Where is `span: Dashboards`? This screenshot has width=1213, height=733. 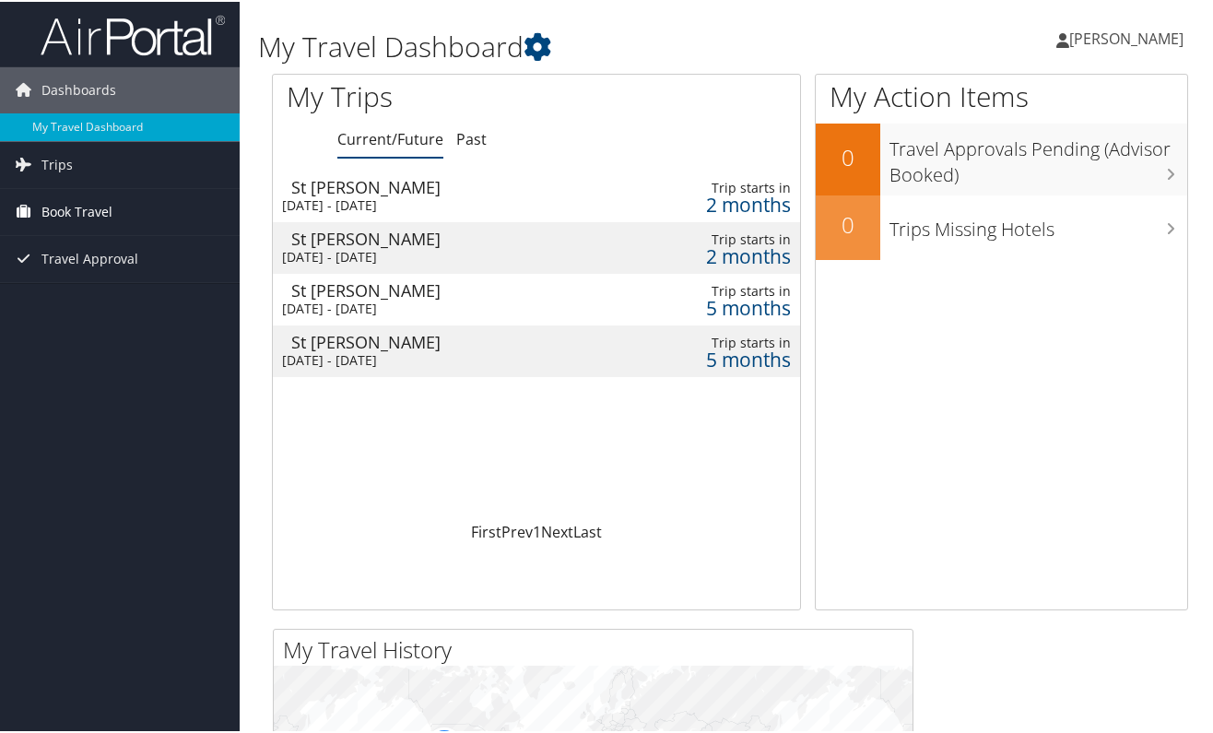
span: Dashboards is located at coordinates (78, 89).